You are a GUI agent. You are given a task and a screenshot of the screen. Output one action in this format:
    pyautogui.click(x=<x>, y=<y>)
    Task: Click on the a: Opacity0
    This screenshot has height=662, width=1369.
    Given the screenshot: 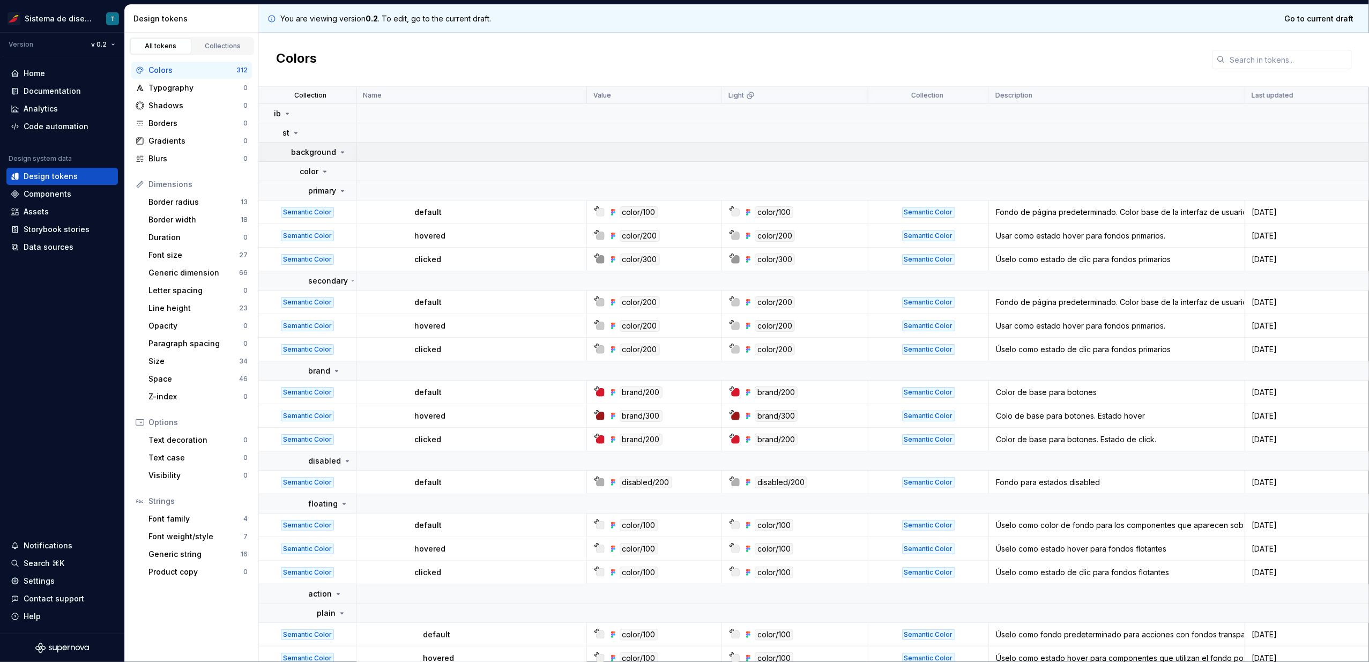 What is the action you would take?
    pyautogui.click(x=198, y=326)
    